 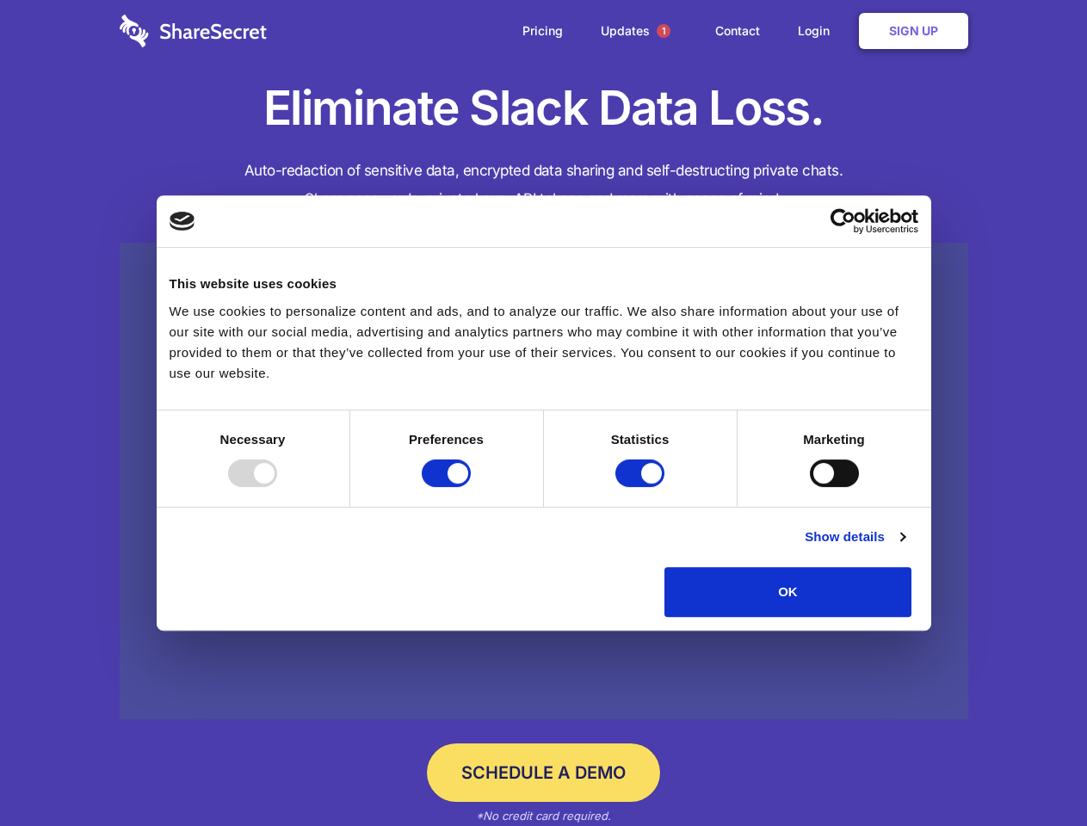 What do you see at coordinates (544, 481) in the screenshot?
I see `a: Wistia video thumbnail` at bounding box center [544, 481].